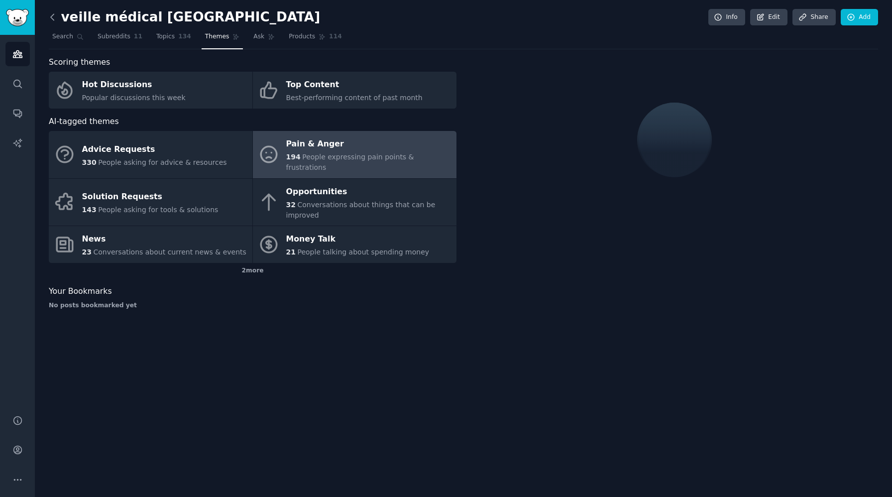 Image resolution: width=892 pixels, height=497 pixels. Describe the element at coordinates (79, 62) in the screenshot. I see `span: Scoring themes` at that location.